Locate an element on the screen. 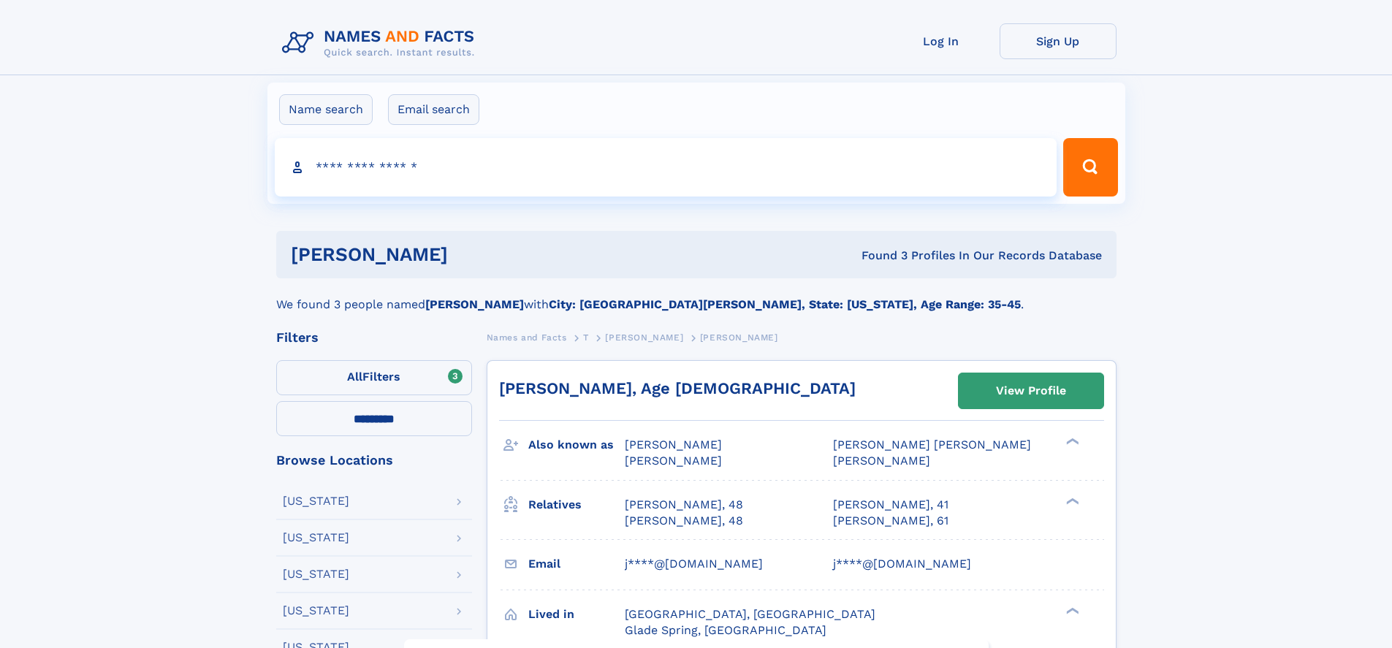 This screenshot has width=1392, height=648. a: Log In is located at coordinates (941, 41).